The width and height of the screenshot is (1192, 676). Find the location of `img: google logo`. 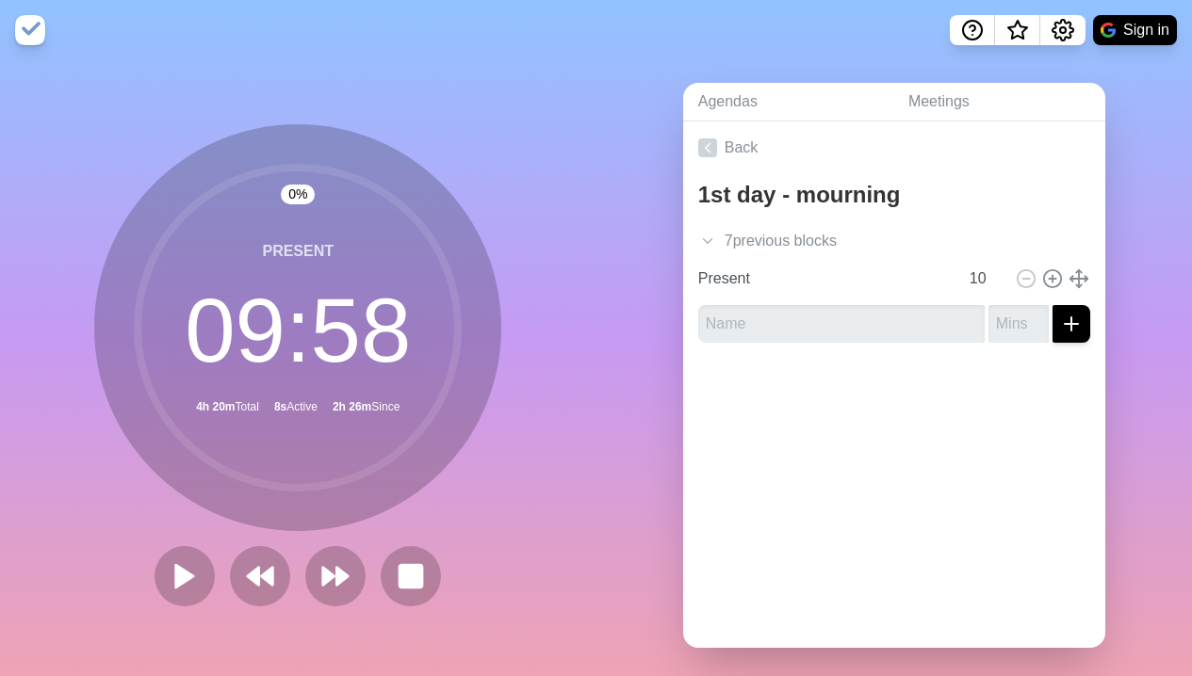

img: google logo is located at coordinates (1108, 30).